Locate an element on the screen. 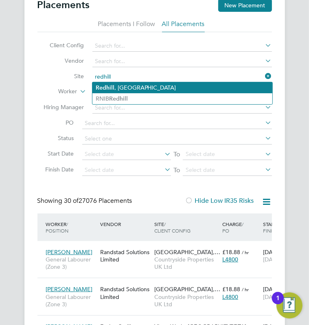 The height and width of the screenshot is (325, 309). li: RNIB is located at coordinates (182, 99).